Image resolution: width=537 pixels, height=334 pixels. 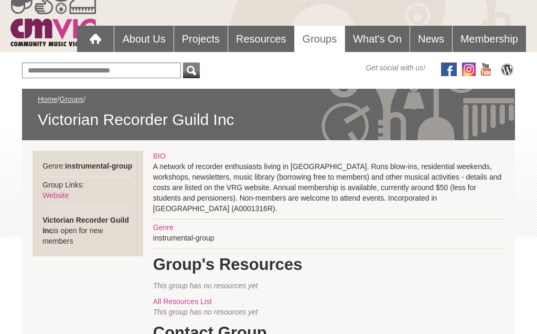 I want to click on h1: Group's Resources, so click(x=329, y=264).